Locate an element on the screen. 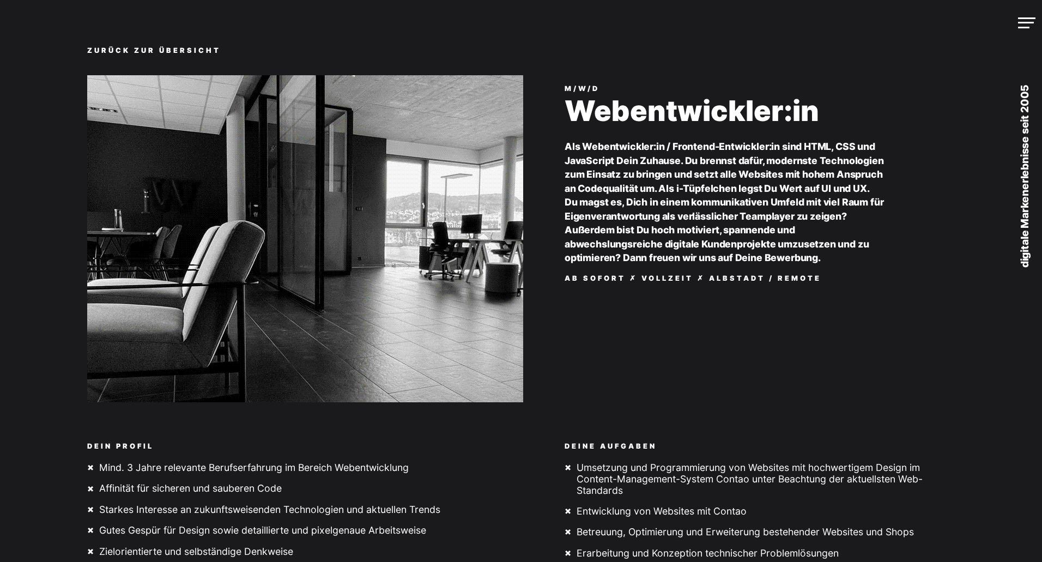 Image resolution: width=1042 pixels, height=562 pixels. h5: Deine Aufgaben is located at coordinates (793, 446).